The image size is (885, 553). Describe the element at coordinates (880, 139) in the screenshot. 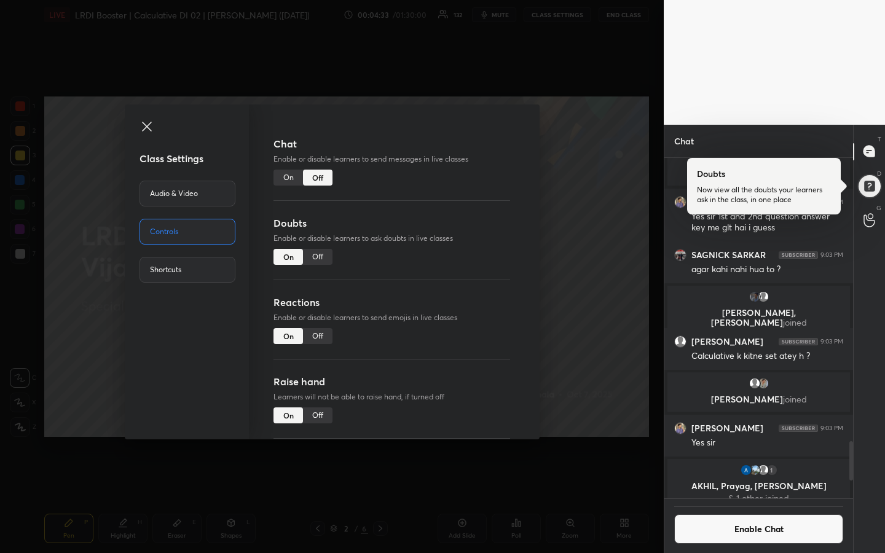

I see `p: T` at that location.